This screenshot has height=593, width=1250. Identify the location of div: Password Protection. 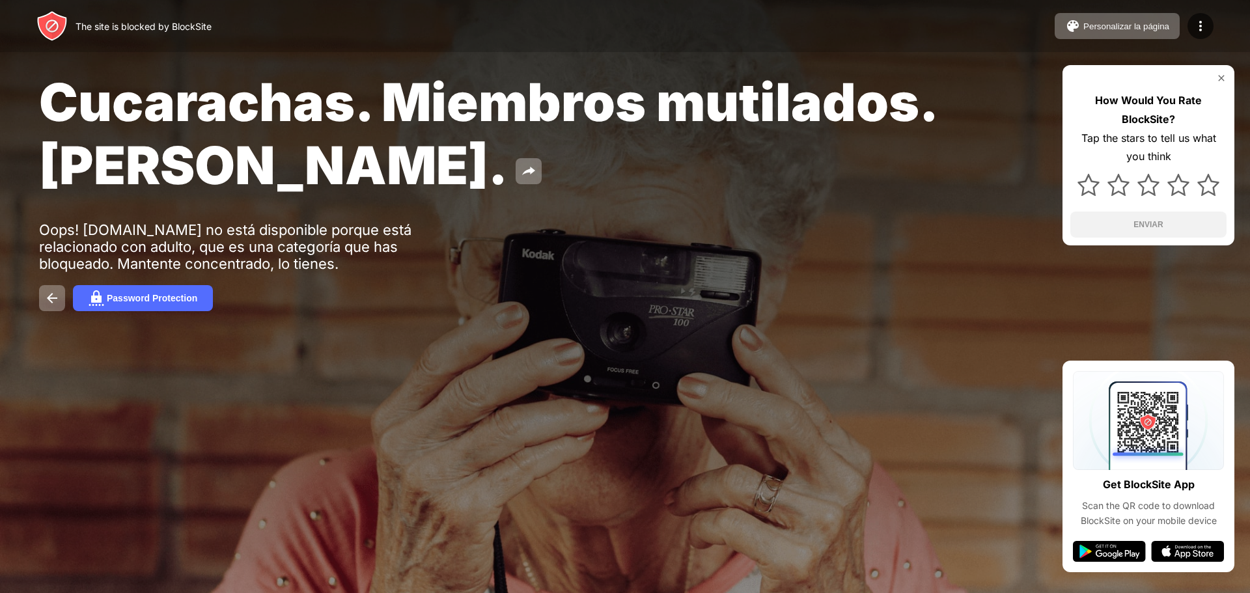
(152, 298).